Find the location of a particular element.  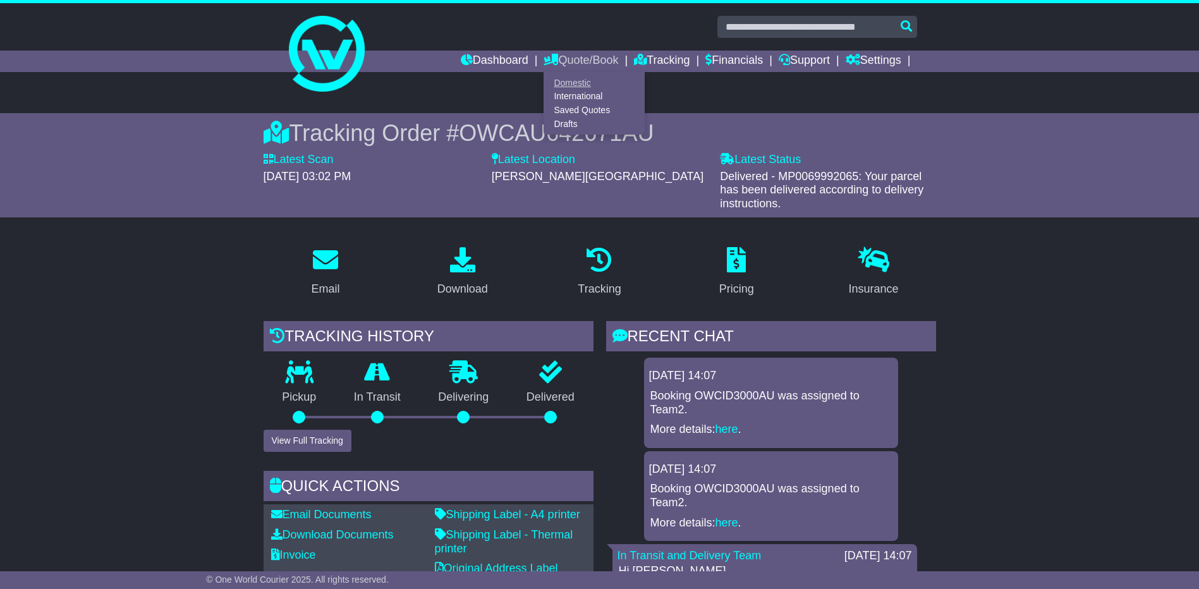

a: Insurance is located at coordinates (874, 272).